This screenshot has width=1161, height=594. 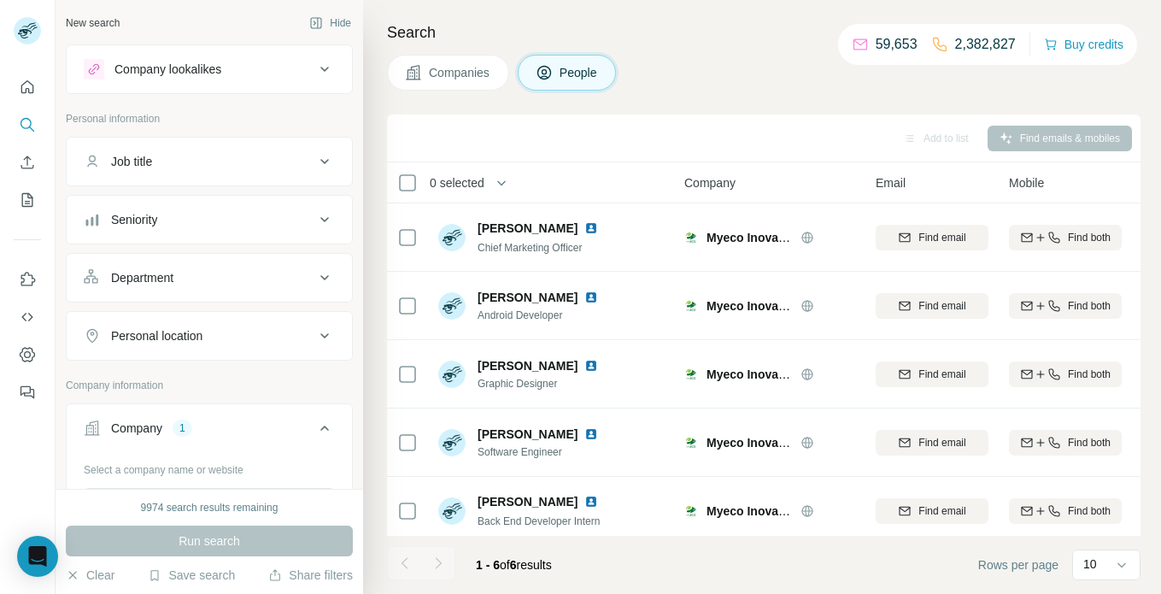 What do you see at coordinates (182, 428) in the screenshot?
I see `div: 1` at bounding box center [182, 428].